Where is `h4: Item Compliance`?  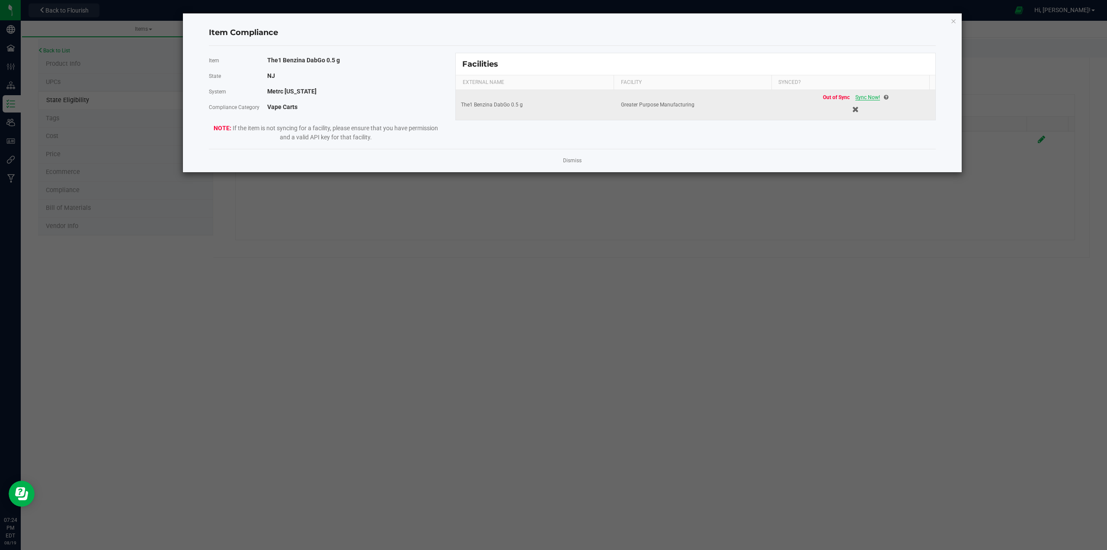 h4: Item Compliance is located at coordinates (572, 33).